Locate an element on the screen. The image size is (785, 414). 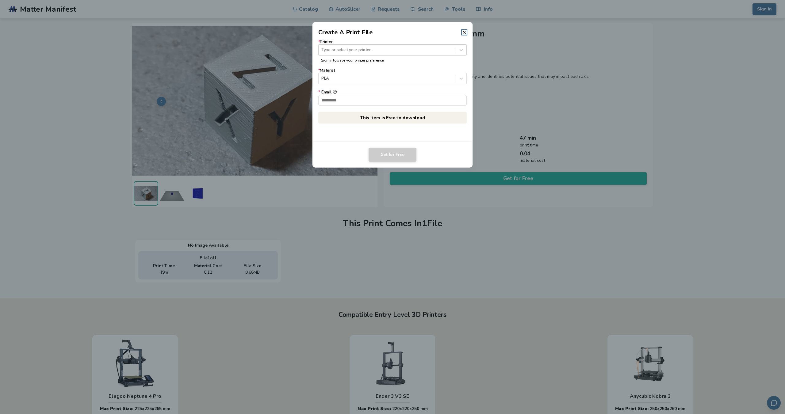
input: *MaterialPLA is located at coordinates (322, 78).